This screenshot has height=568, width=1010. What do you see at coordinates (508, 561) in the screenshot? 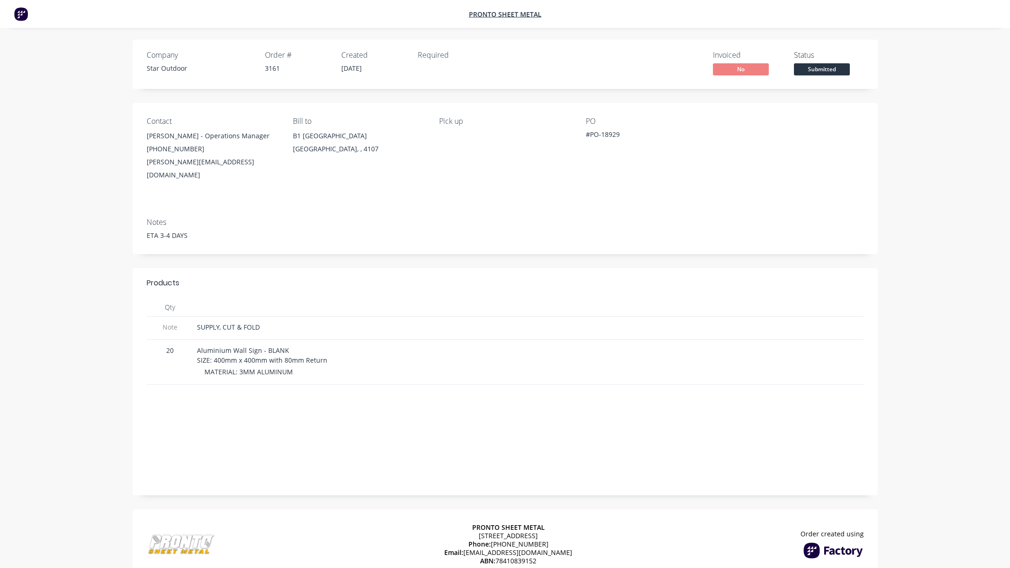
I see `span: 78410839152` at bounding box center [508, 561].